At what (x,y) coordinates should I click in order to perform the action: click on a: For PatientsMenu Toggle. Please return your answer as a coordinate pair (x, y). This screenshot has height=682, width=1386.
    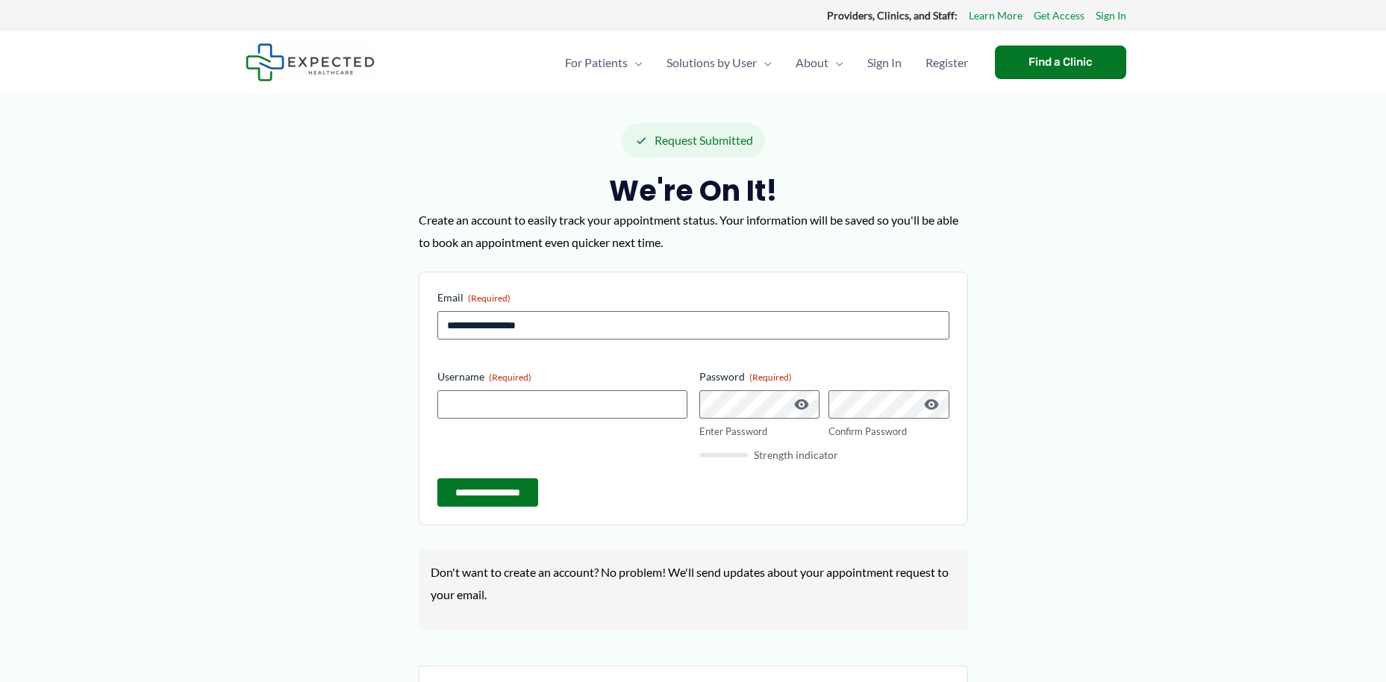
    Looking at the image, I should click on (604, 63).